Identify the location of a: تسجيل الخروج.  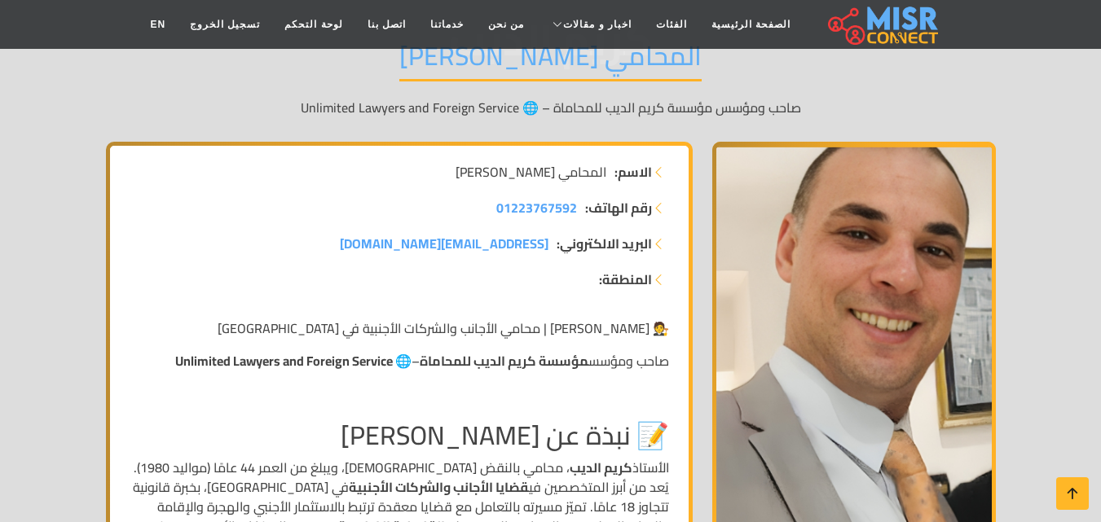
(225, 24).